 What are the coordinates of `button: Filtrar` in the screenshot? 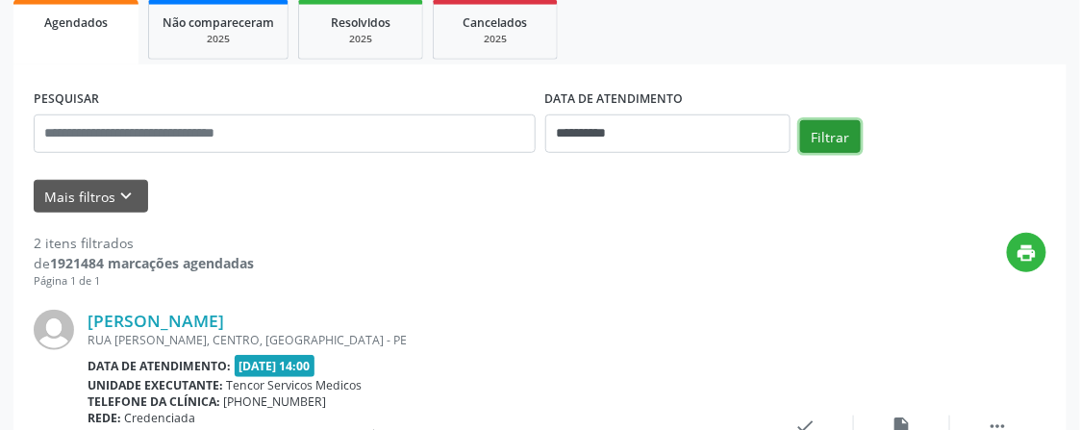 It's located at (830, 137).